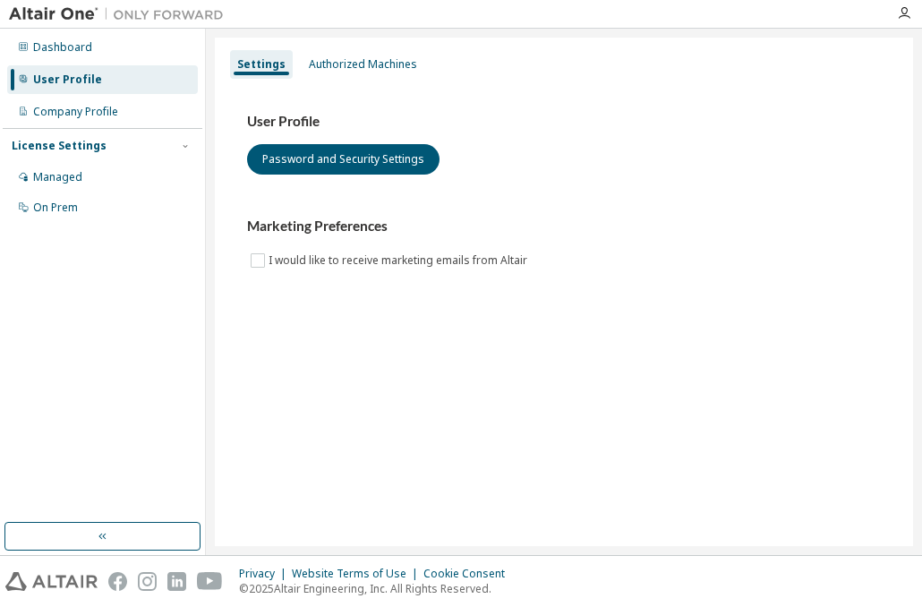 The width and height of the screenshot is (922, 607). I want to click on div: Settings, so click(261, 64).